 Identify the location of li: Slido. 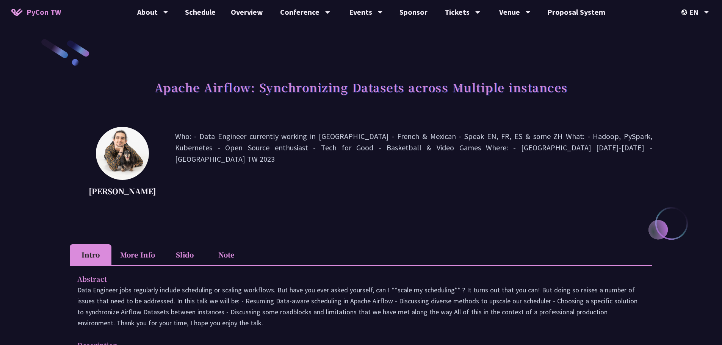
(184, 255).